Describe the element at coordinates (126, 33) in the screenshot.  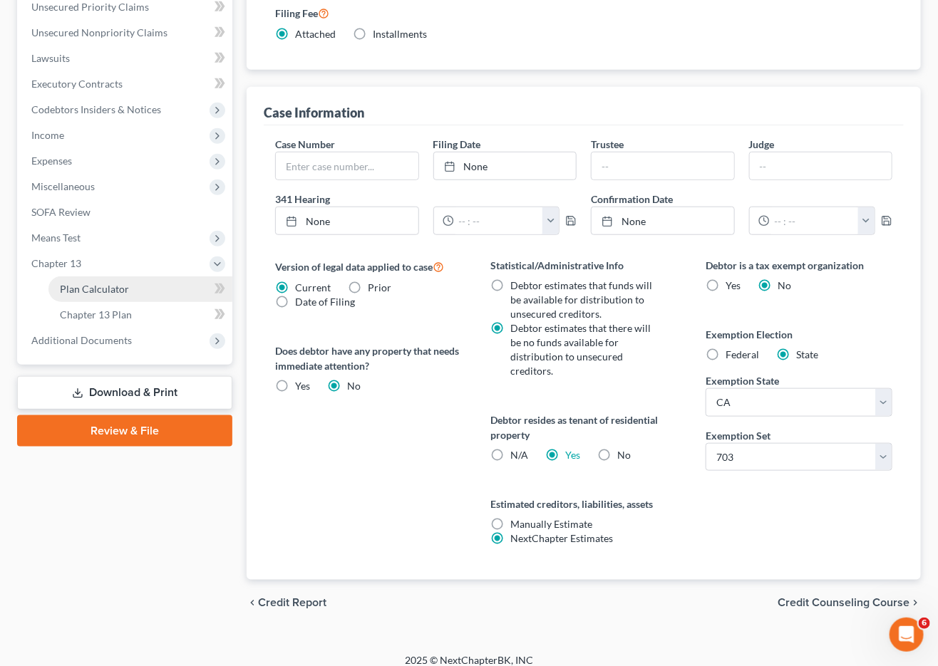
I see `a: Unsecured Nonpriority Claims` at that location.